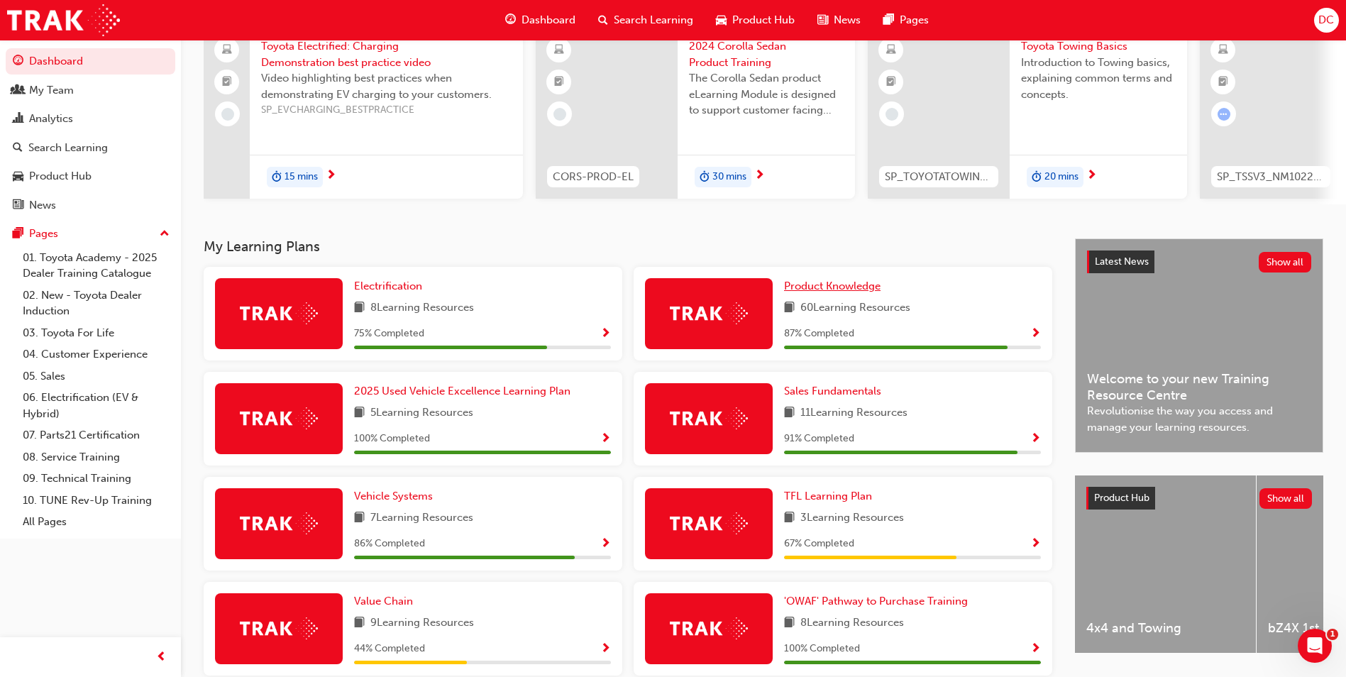 The image size is (1346, 677). I want to click on a: My Team, so click(90, 90).